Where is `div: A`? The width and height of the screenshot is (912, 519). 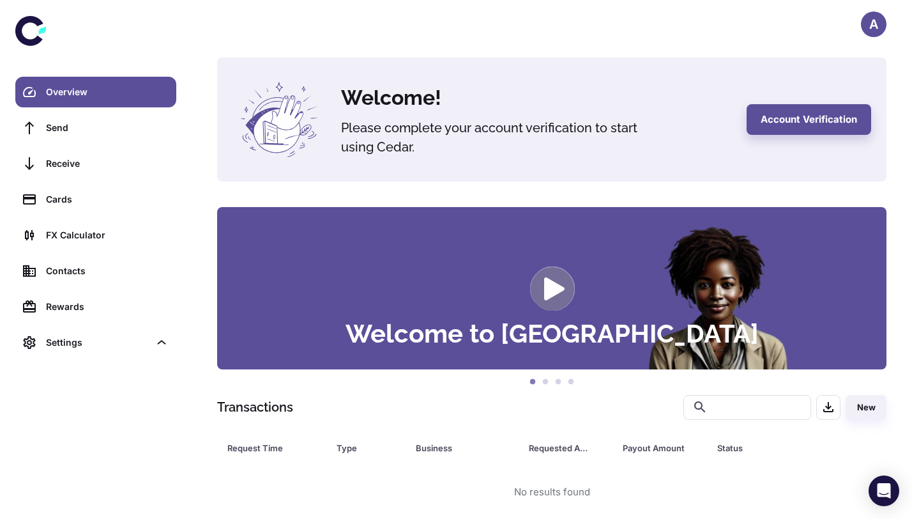 div: A is located at coordinates (874, 24).